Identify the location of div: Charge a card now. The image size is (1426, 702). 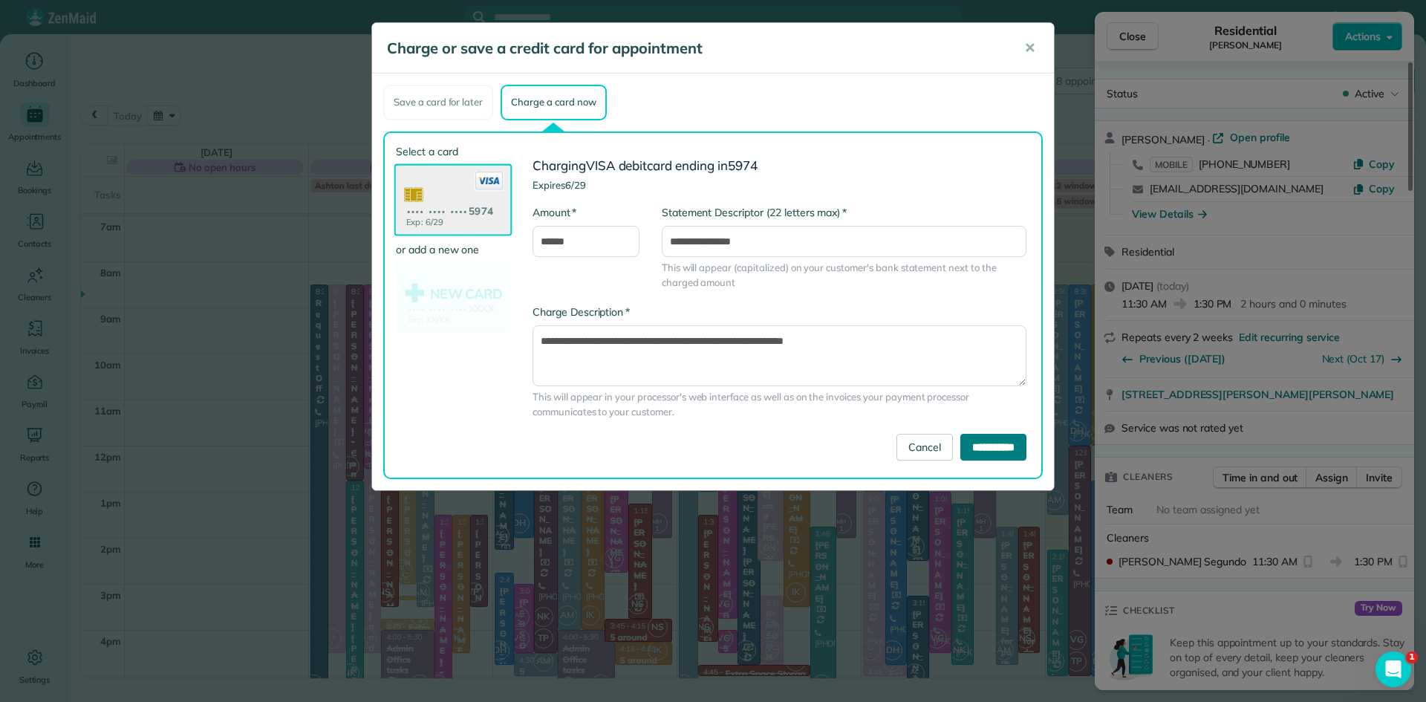
(553, 102).